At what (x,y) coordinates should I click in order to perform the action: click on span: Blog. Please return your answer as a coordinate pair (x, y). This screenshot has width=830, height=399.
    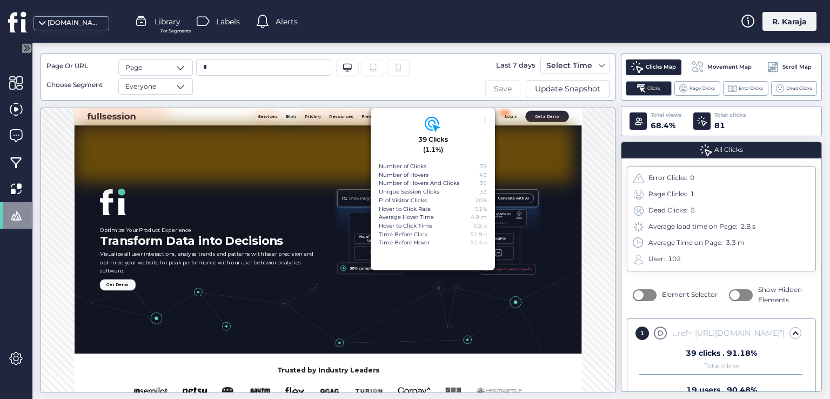
    Looking at the image, I should click on (443, 17).